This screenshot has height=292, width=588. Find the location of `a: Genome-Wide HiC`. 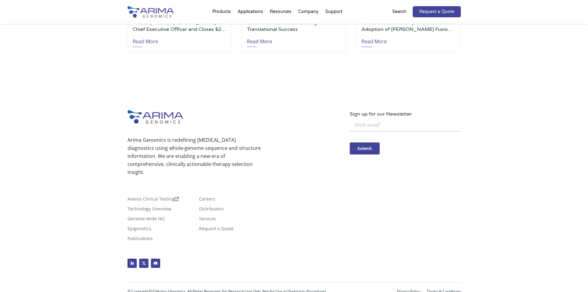

a: Genome-Wide HiC is located at coordinates (146, 220).